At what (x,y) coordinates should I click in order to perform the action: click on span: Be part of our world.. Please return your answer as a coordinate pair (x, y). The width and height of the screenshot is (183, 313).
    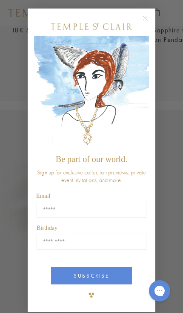
    Looking at the image, I should click on (92, 159).